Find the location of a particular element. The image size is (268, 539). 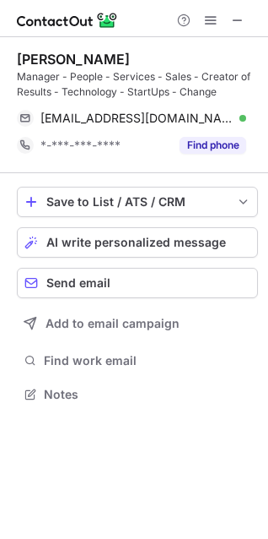

button: Send email is located at coordinates (138, 283).